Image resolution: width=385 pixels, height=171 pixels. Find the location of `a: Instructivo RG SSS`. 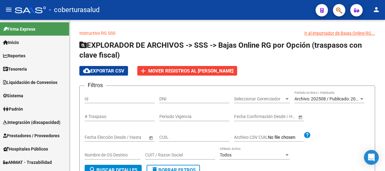

a: Instructivo RG SSS is located at coordinates (97, 33).